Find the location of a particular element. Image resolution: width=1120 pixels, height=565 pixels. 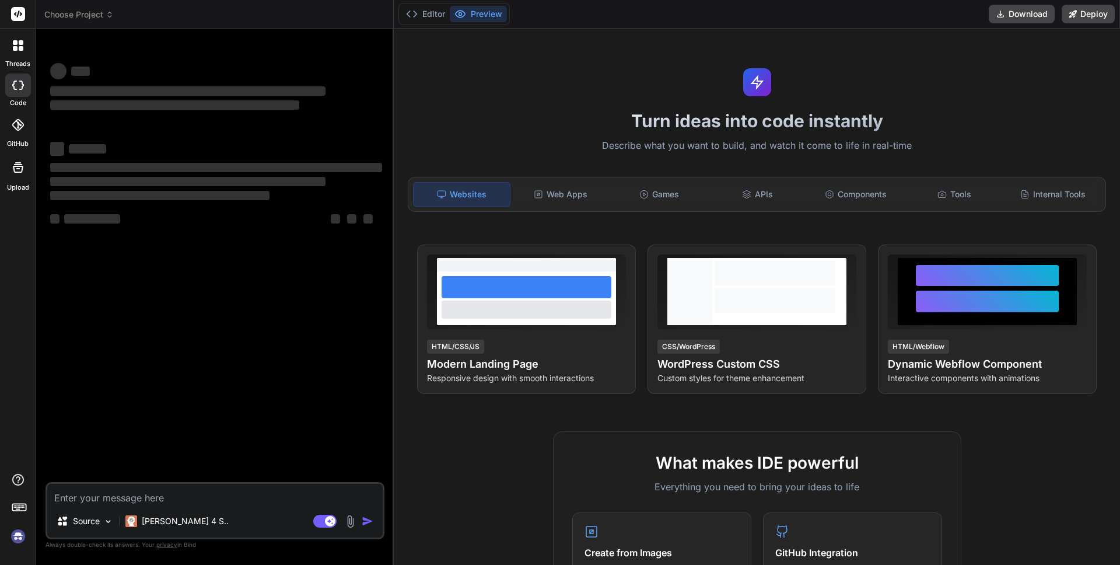

div: Tools is located at coordinates (955, 194).